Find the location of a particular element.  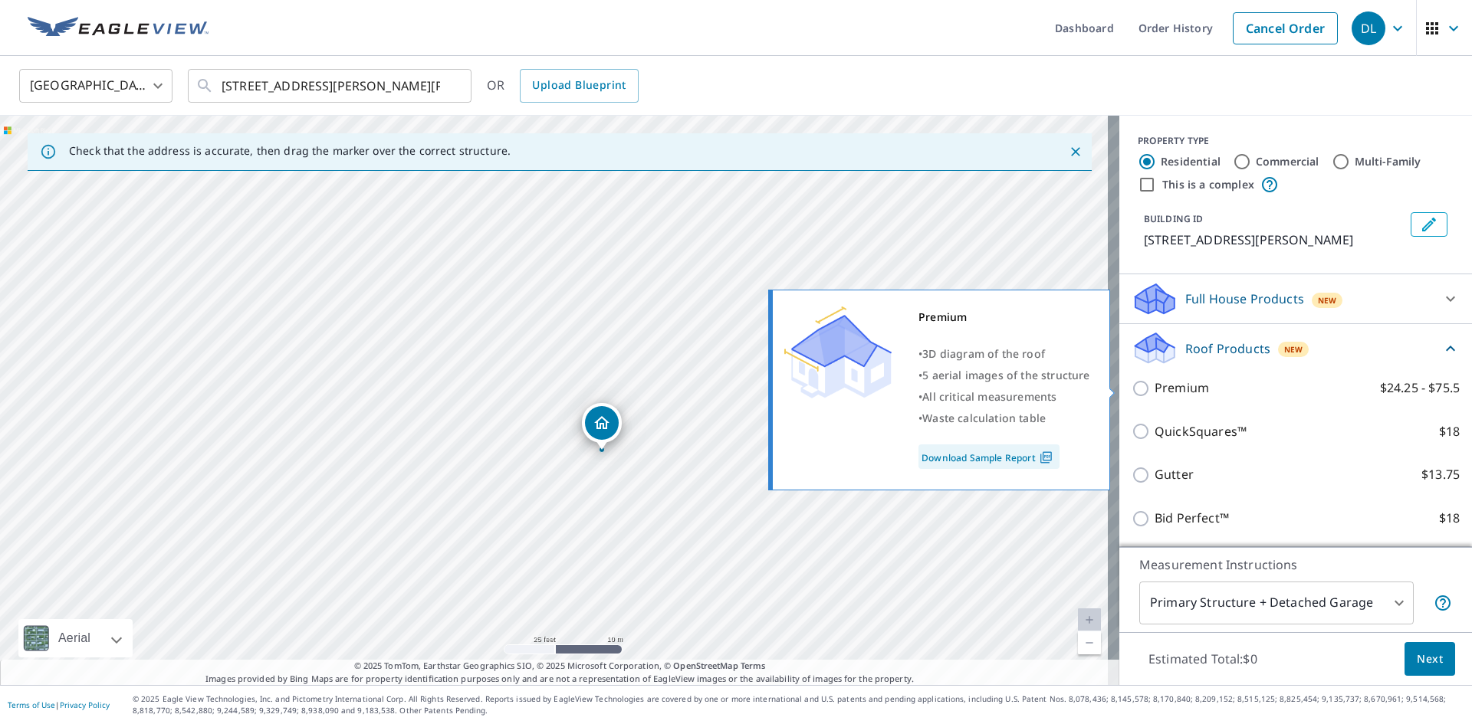

div: Roof ProductsNew is located at coordinates (1296, 348).